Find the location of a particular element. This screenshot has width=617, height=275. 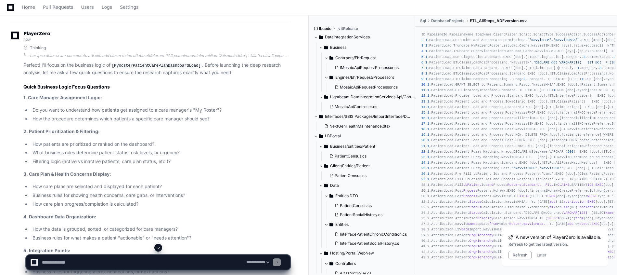

span: FROM is located at coordinates (551, 196).